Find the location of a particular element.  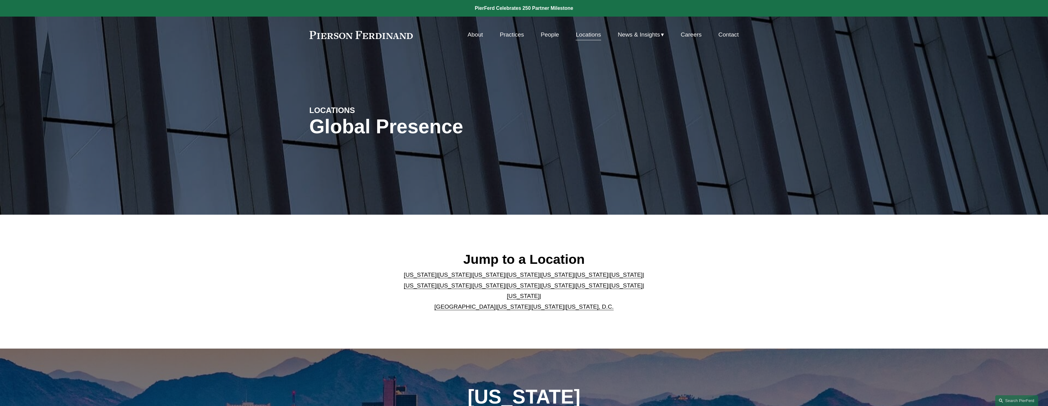

a: Careers is located at coordinates (691, 35).